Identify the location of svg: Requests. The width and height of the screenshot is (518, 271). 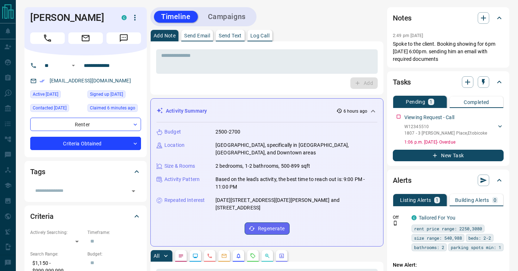
(253, 256).